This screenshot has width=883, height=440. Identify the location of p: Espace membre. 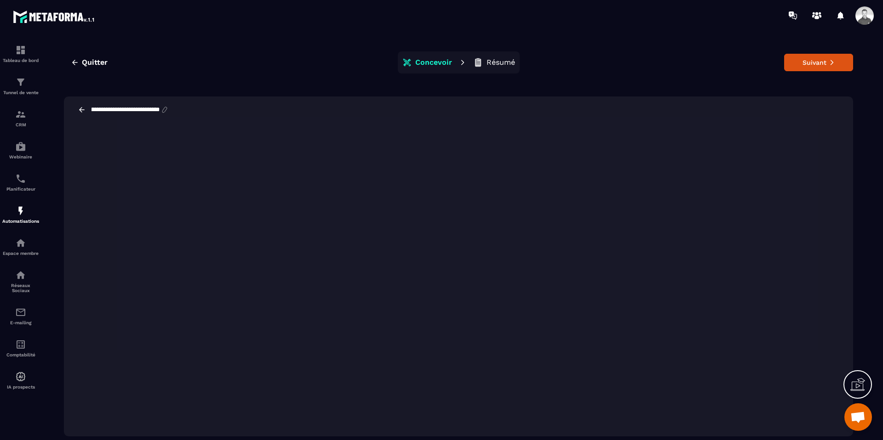
(21, 253).